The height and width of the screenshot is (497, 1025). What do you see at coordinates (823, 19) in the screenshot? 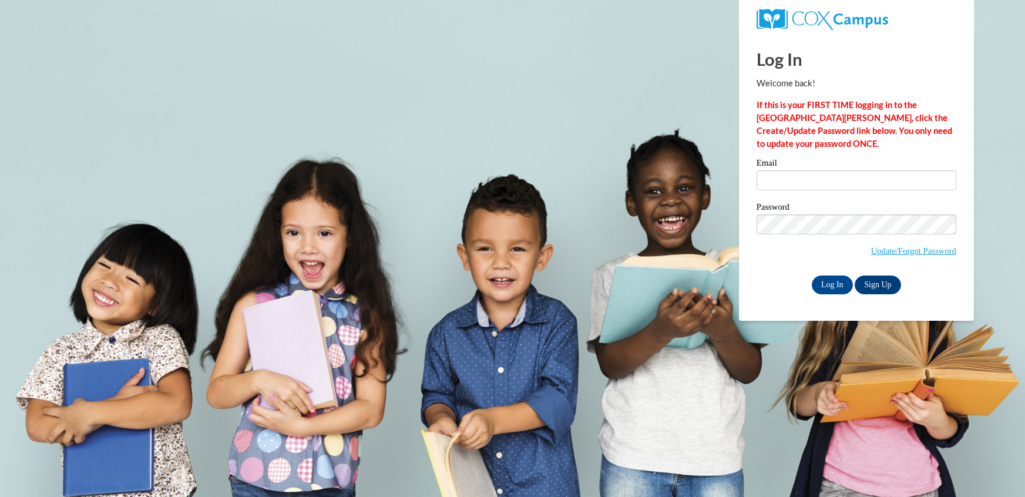
I see `img: COX Campus` at bounding box center [823, 19].